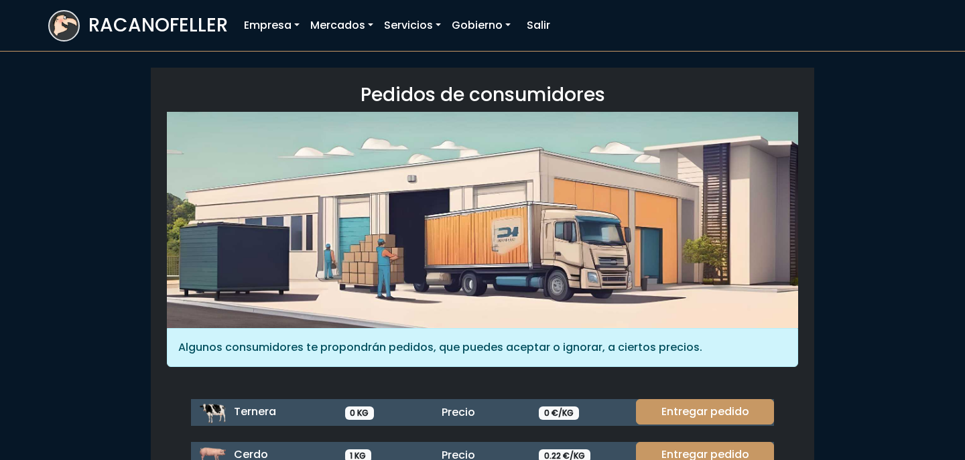  I want to click on span: Ternera, so click(255, 411).